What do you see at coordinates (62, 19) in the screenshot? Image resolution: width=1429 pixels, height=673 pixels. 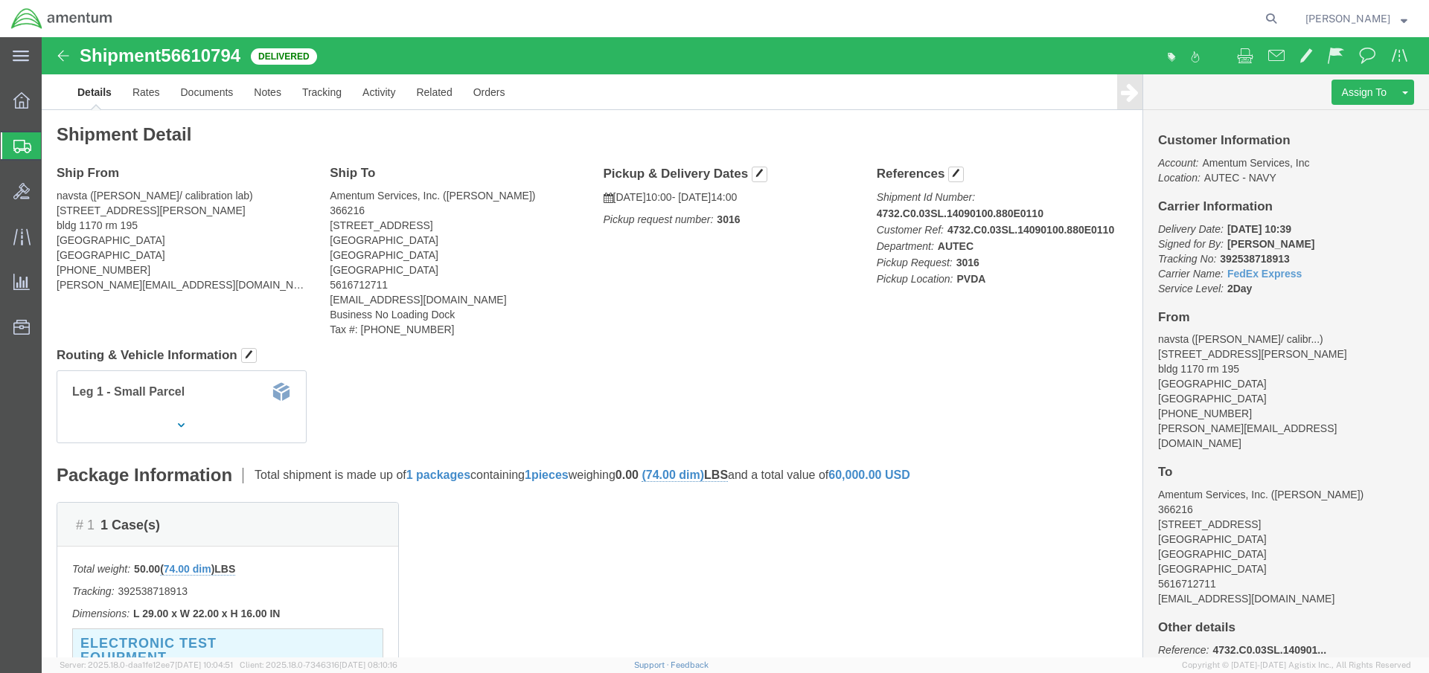 I see `img: logo` at bounding box center [62, 19].